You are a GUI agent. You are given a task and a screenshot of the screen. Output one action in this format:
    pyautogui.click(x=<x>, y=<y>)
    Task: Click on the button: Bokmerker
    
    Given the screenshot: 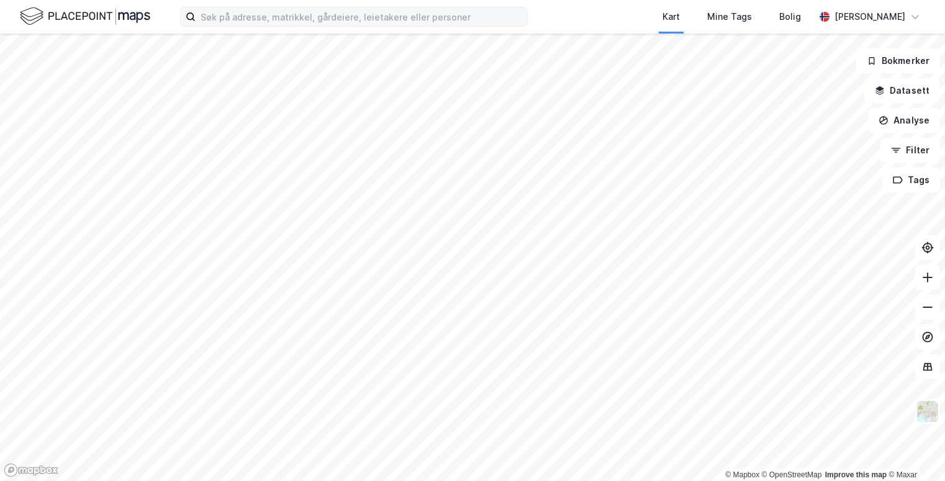 What is the action you would take?
    pyautogui.click(x=898, y=61)
    